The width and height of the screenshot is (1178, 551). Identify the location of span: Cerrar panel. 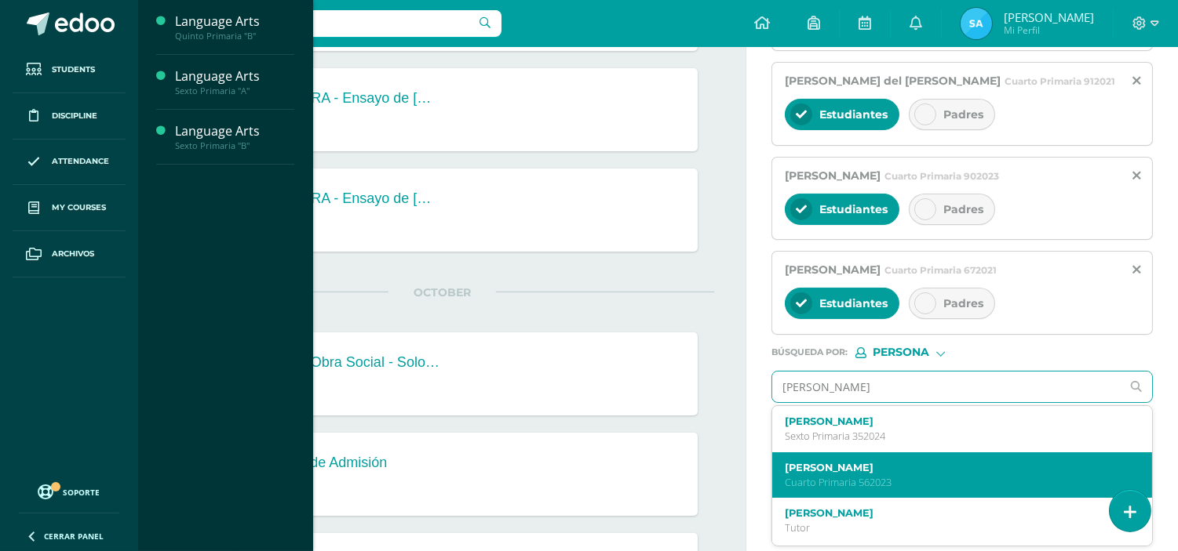
(74, 537).